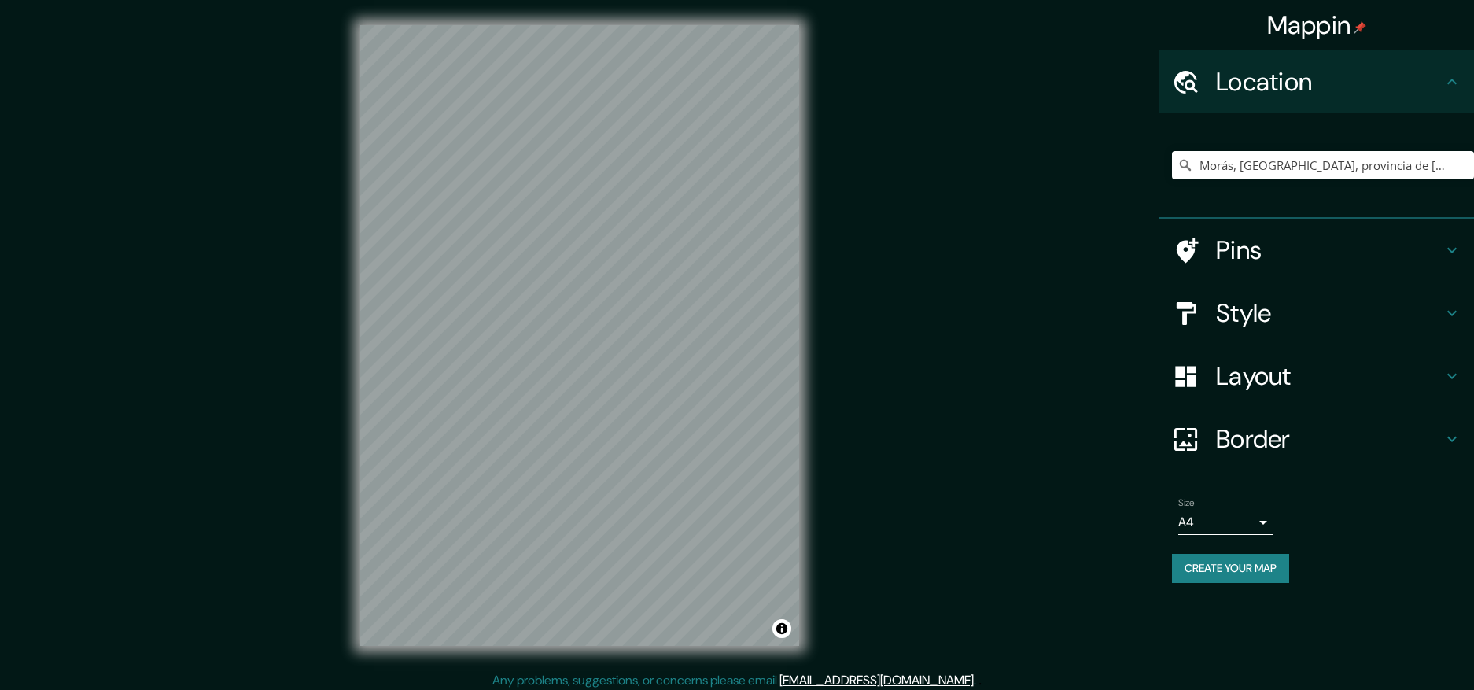 This screenshot has height=690, width=1474. Describe the element at coordinates (1186, 503) in the screenshot. I see `label: Size` at that location.